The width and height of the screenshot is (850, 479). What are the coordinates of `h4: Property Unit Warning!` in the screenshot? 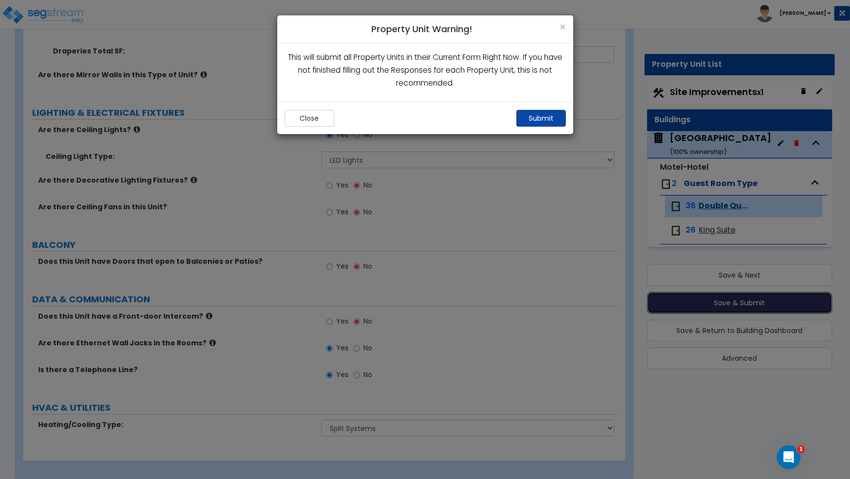 It's located at (425, 29).